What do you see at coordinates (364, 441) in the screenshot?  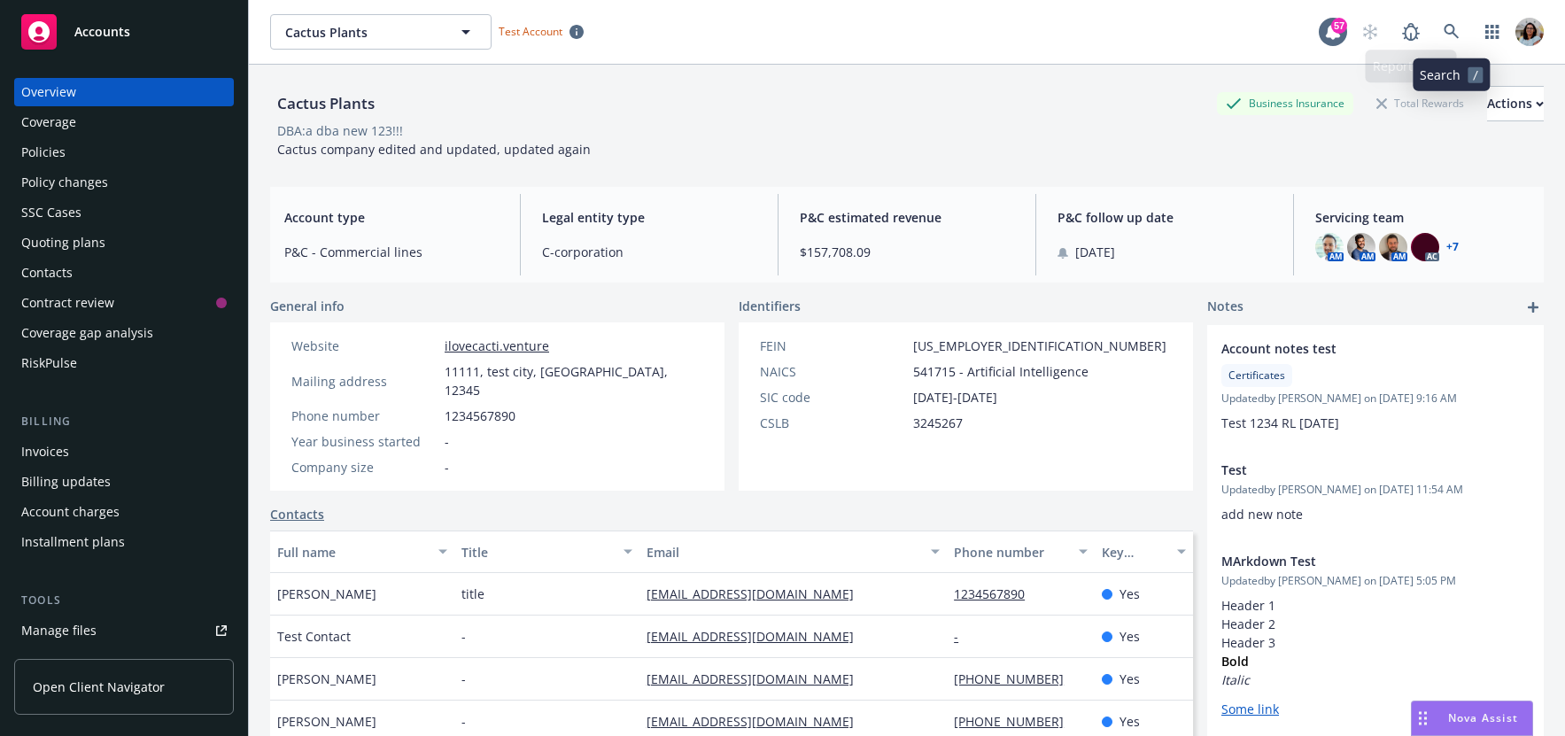 I see `div: Year business started` at bounding box center [364, 441].